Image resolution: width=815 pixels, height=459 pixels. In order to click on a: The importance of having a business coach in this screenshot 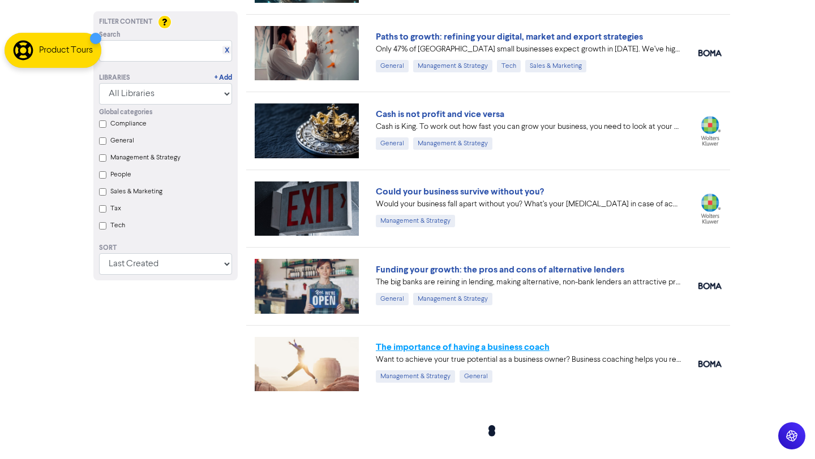, I will do `click(462, 347)`.